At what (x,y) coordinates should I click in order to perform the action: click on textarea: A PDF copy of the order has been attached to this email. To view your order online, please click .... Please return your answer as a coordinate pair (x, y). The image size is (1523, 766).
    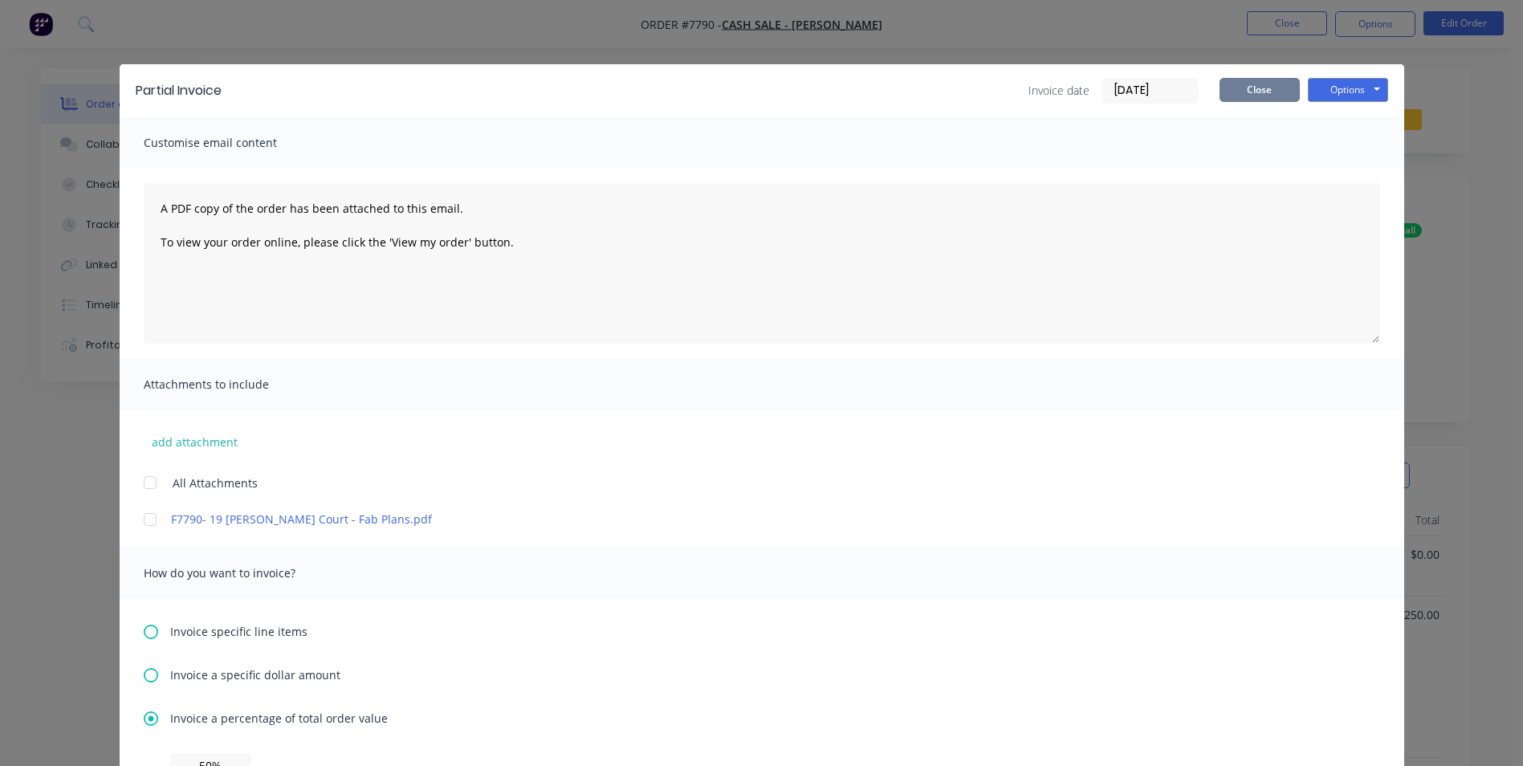
    Looking at the image, I should click on (762, 263).